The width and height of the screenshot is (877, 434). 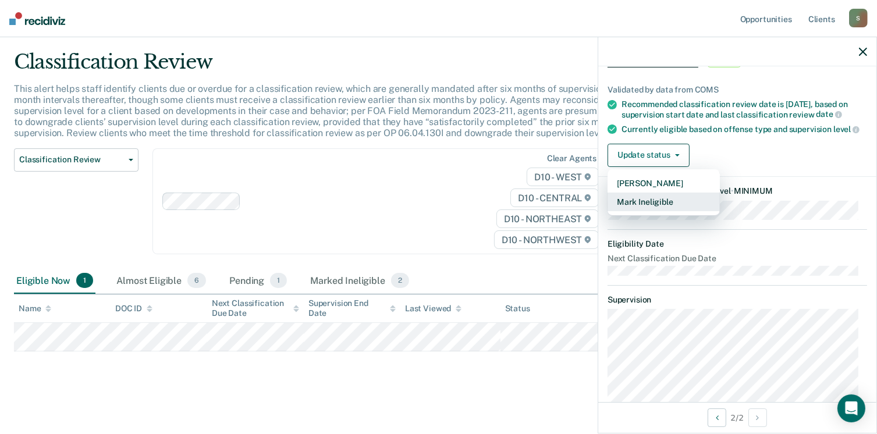 What do you see at coordinates (572, 158) in the screenshot?
I see `div: Clear agents` at bounding box center [572, 158].